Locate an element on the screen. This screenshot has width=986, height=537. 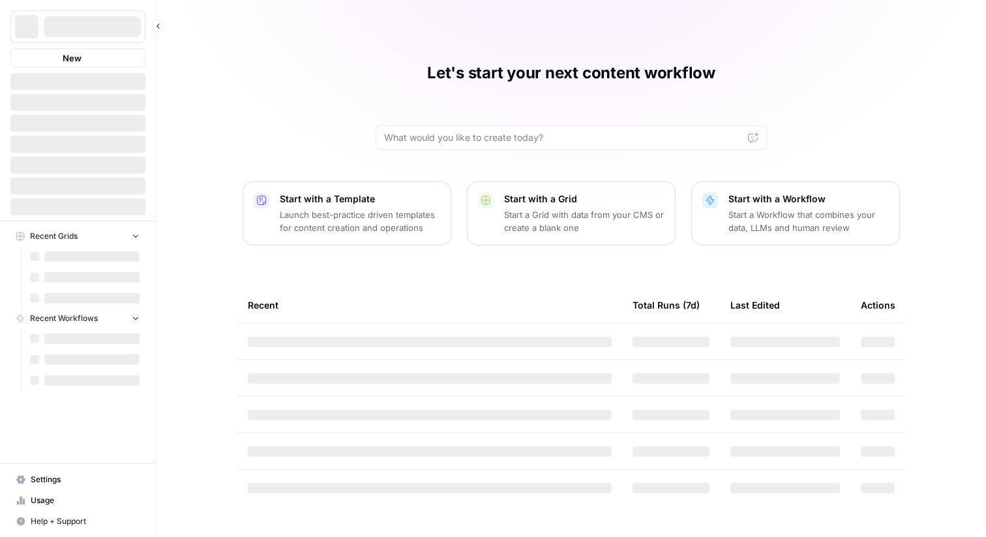
button: Start with a WorkflowStart a Workflow that combines your data, LLMs and human review is located at coordinates (796, 213).